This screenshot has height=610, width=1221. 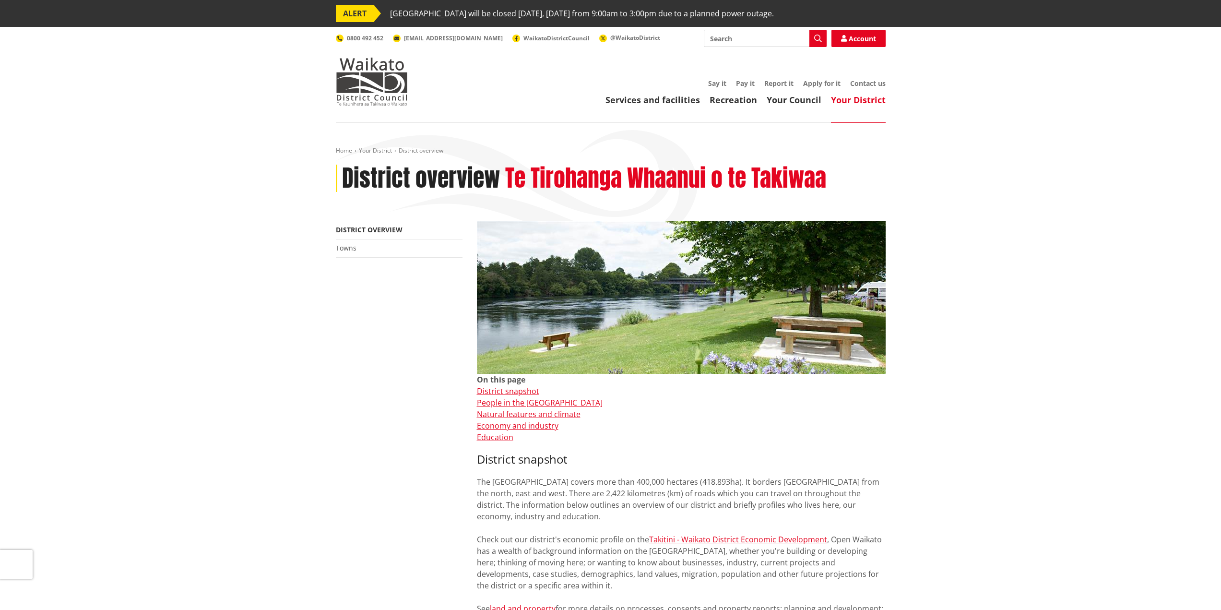 What do you see at coordinates (421, 179) in the screenshot?
I see `h1: District overview` at bounding box center [421, 179].